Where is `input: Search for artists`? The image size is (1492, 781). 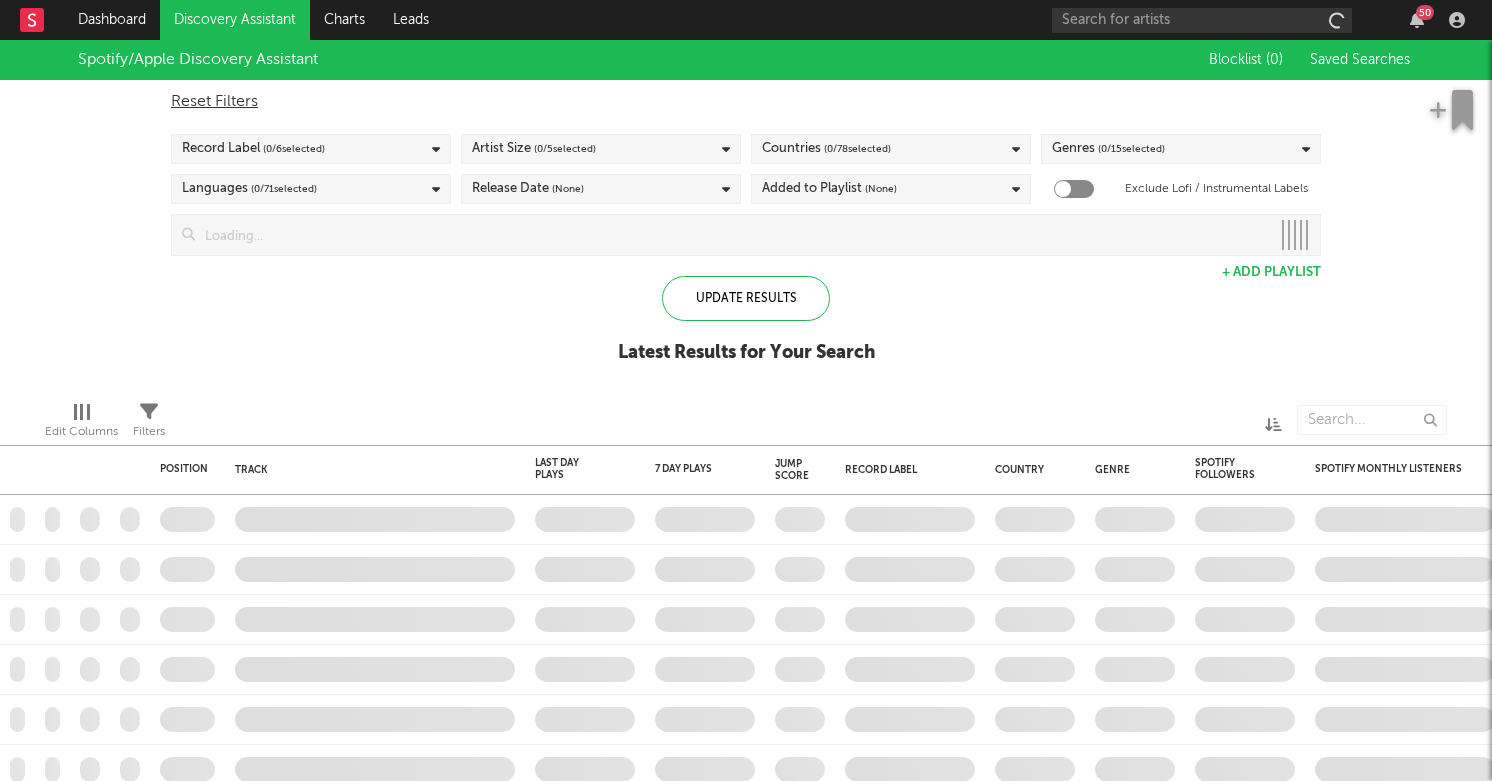 input: Search for artists is located at coordinates (1202, 20).